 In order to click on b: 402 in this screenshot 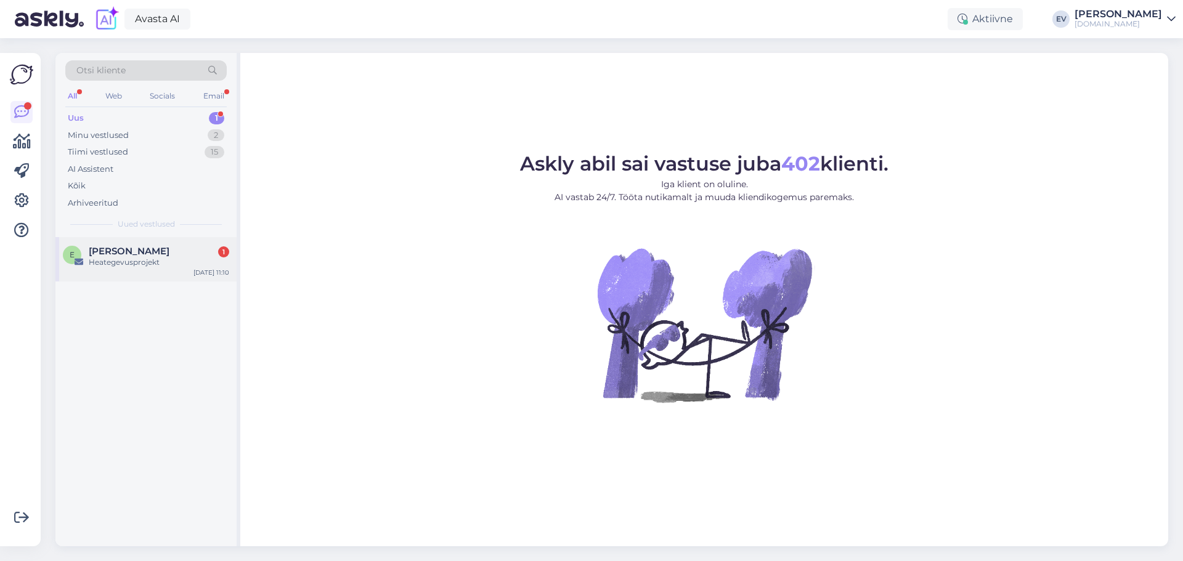, I will do `click(800, 163)`.